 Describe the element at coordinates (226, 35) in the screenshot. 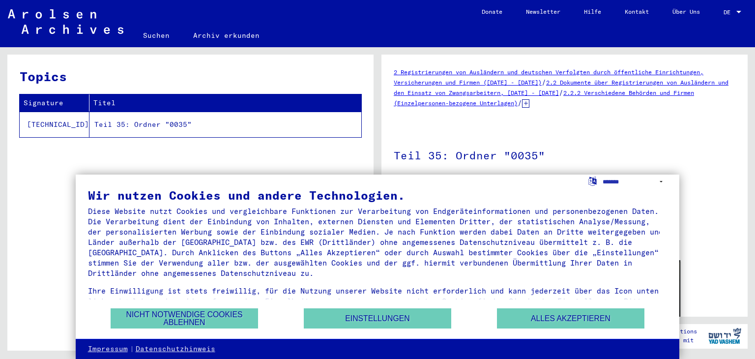

I see `a: Archiv erkunden` at that location.